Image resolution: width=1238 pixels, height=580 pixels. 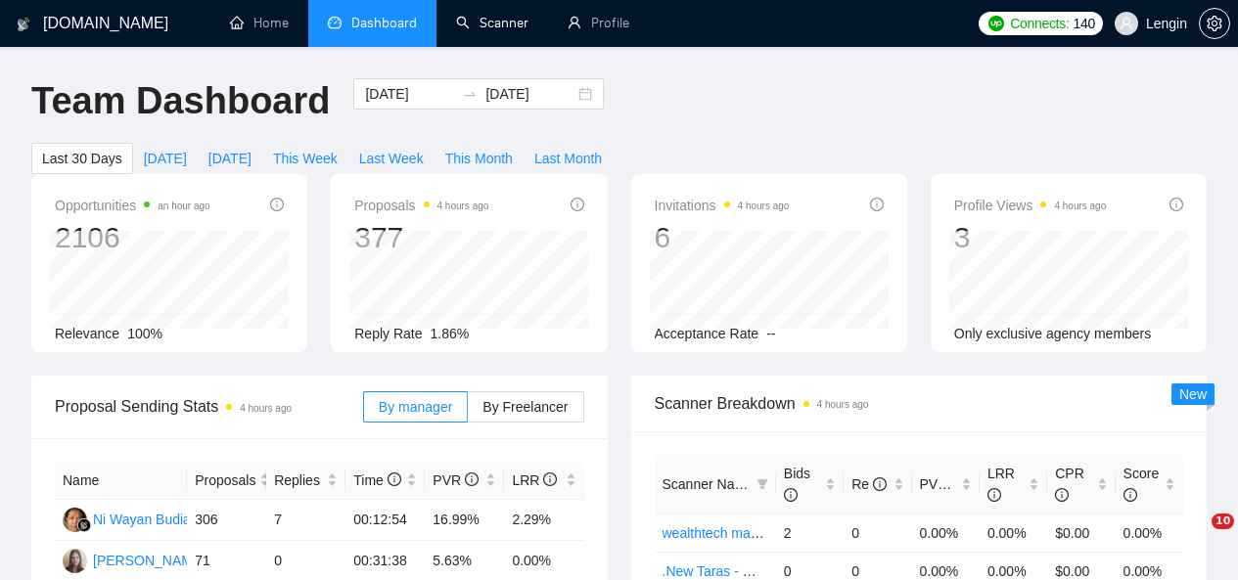 I want to click on button: Last Month, so click(x=568, y=159).